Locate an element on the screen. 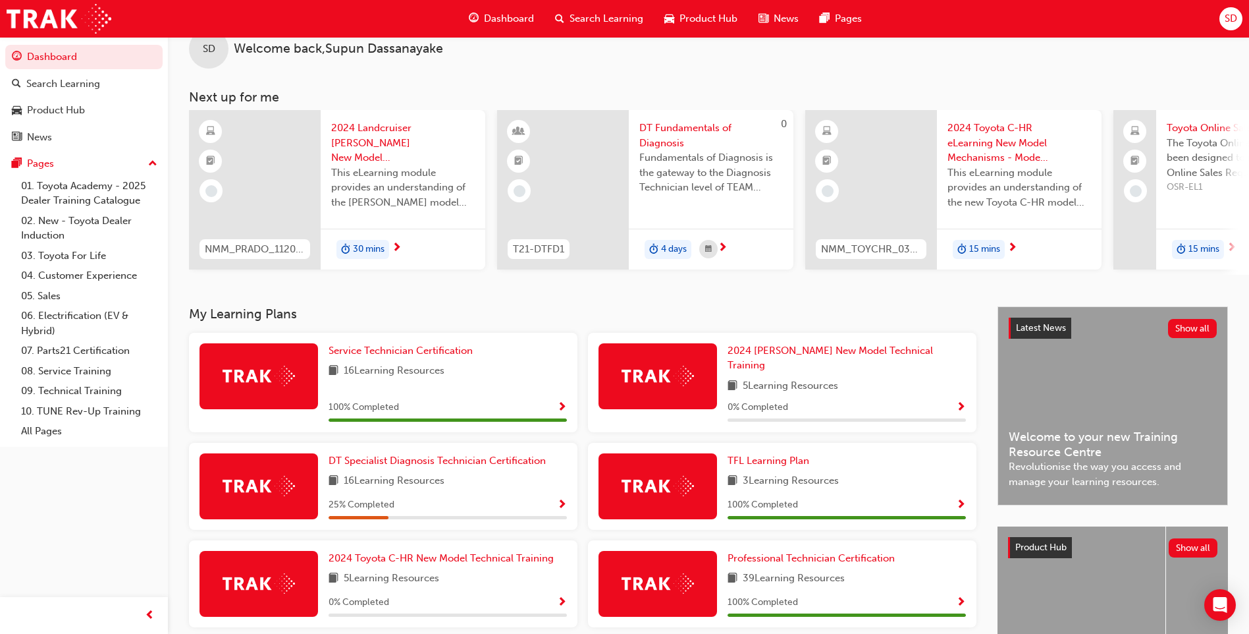 Image resolution: width=1249 pixels, height=634 pixels. a: car-iconProduct Hub is located at coordinates (701, 18).